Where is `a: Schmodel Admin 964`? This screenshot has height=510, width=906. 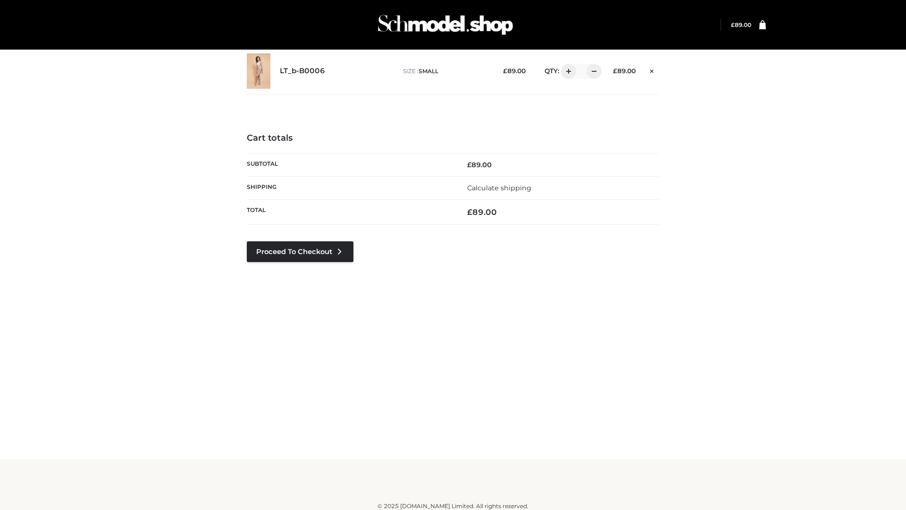 a: Schmodel Admin 964 is located at coordinates (445, 25).